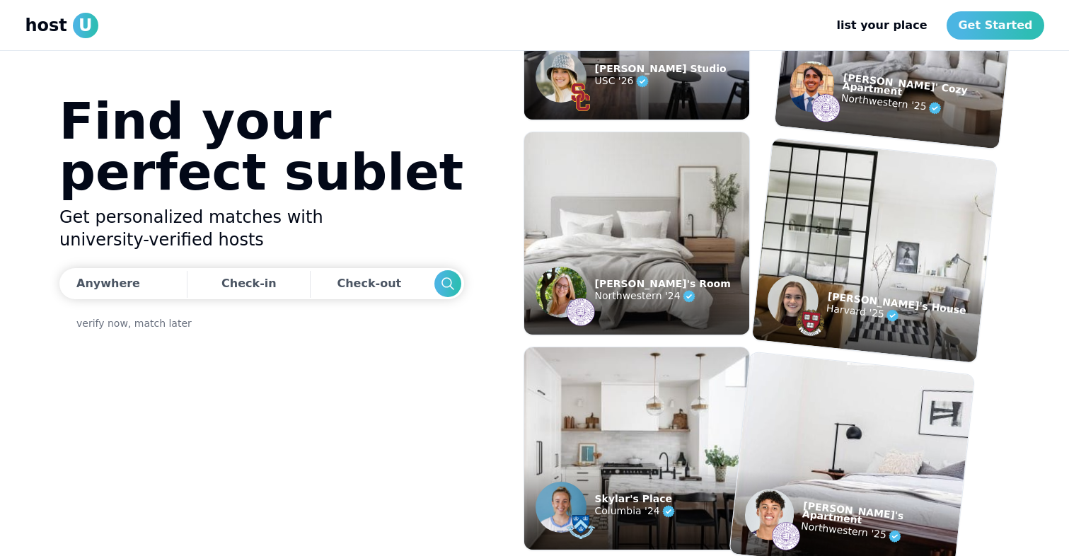  Describe the element at coordinates (447, 284) in the screenshot. I see `button: Search` at that location.